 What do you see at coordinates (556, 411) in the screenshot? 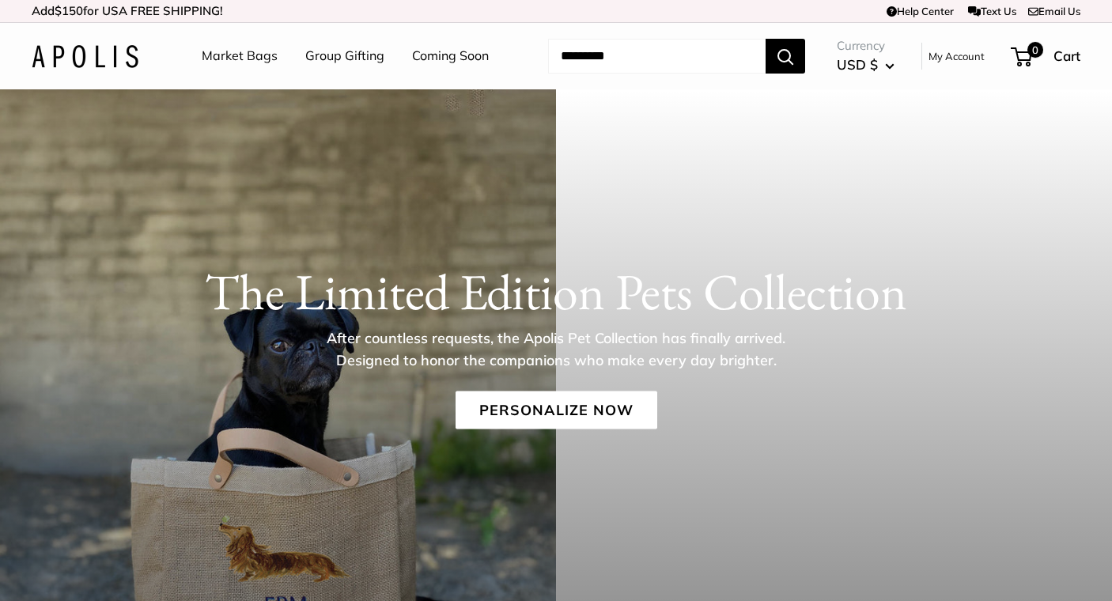
I see `a: Personalize Now` at bounding box center [556, 411].